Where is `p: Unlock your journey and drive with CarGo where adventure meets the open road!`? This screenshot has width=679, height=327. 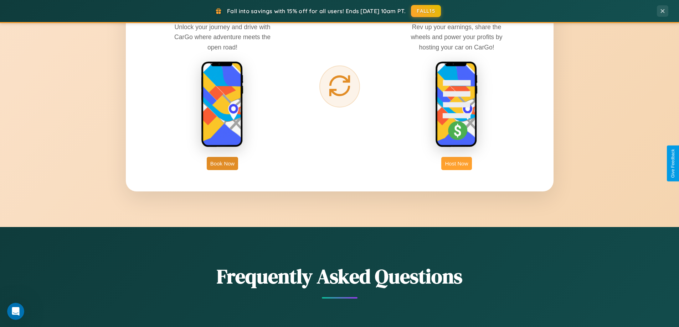
p: Unlock your journey and drive with CarGo where adventure meets the open road! is located at coordinates (222, 37).